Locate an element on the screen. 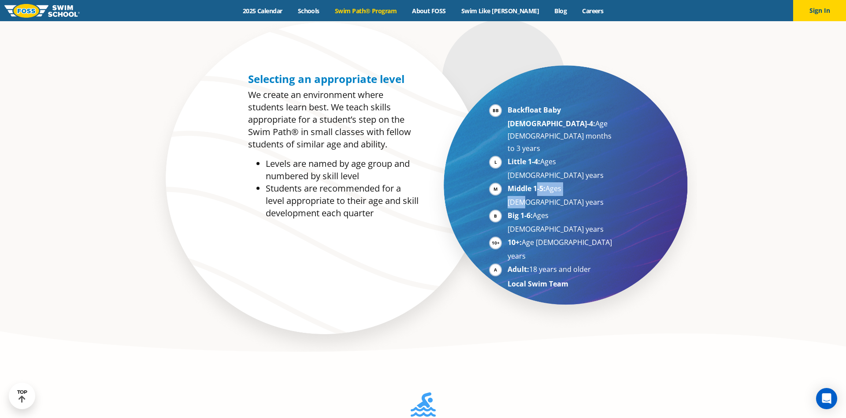 The height and width of the screenshot is (418, 846). span: Selecting an appropriate level is located at coordinates (326, 78).